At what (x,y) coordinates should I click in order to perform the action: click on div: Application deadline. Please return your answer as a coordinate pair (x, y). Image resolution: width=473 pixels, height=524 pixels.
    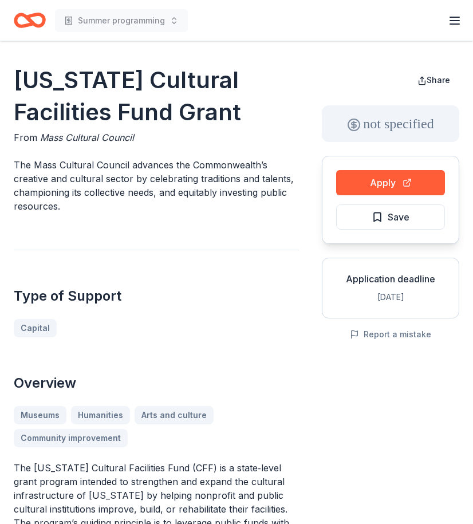
    Looking at the image, I should click on (391, 279).